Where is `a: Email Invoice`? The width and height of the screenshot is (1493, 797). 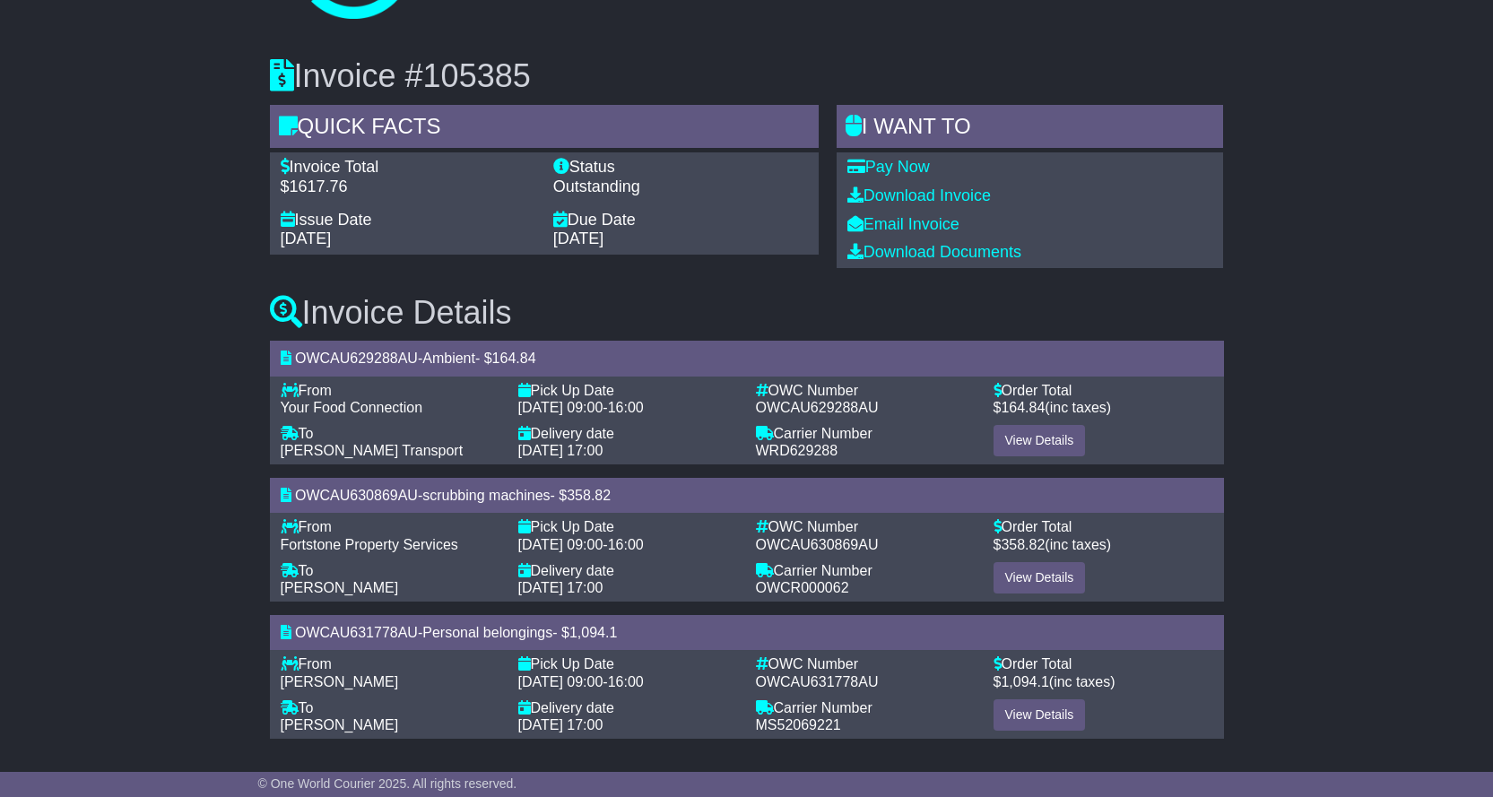
a: Email Invoice is located at coordinates (903, 224).